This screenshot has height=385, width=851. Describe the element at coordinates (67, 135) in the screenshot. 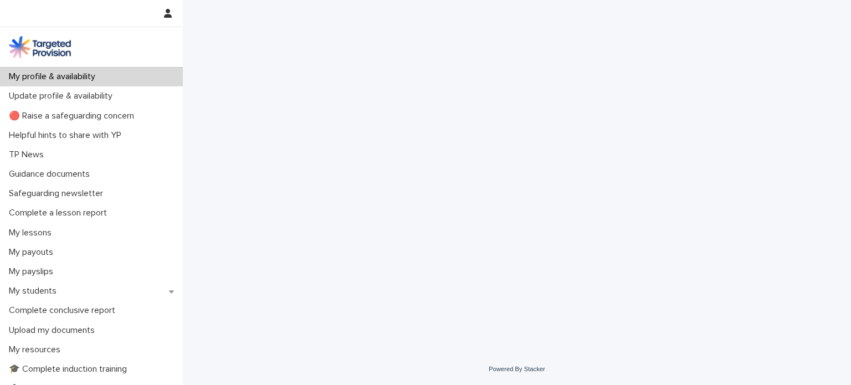

I see `p: Helpful hints to share with YP` at that location.